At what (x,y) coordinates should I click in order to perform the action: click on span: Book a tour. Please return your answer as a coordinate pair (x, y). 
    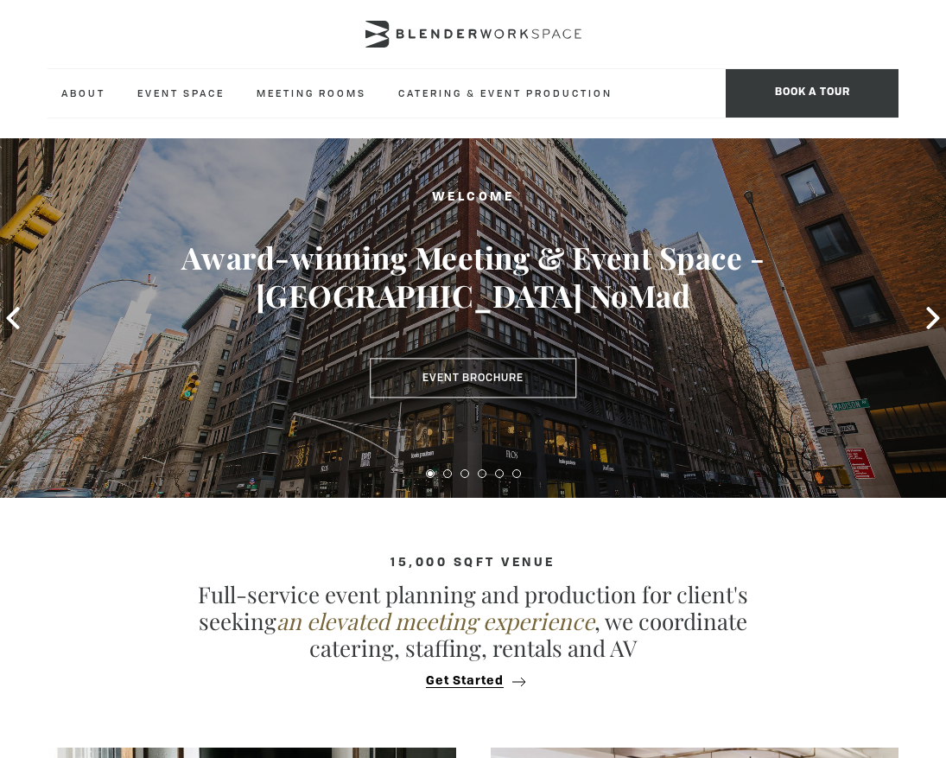
    Looking at the image, I should click on (812, 93).